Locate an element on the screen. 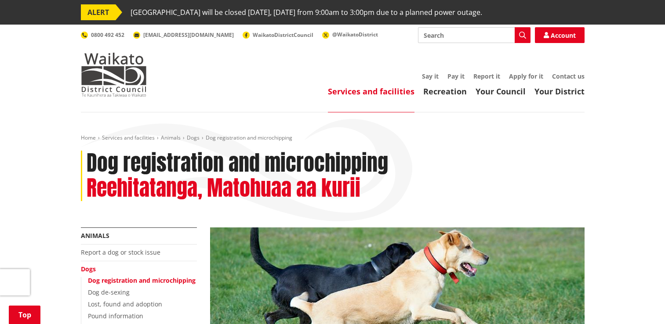 The height and width of the screenshot is (324, 665). a: Pay it is located at coordinates (456, 76).